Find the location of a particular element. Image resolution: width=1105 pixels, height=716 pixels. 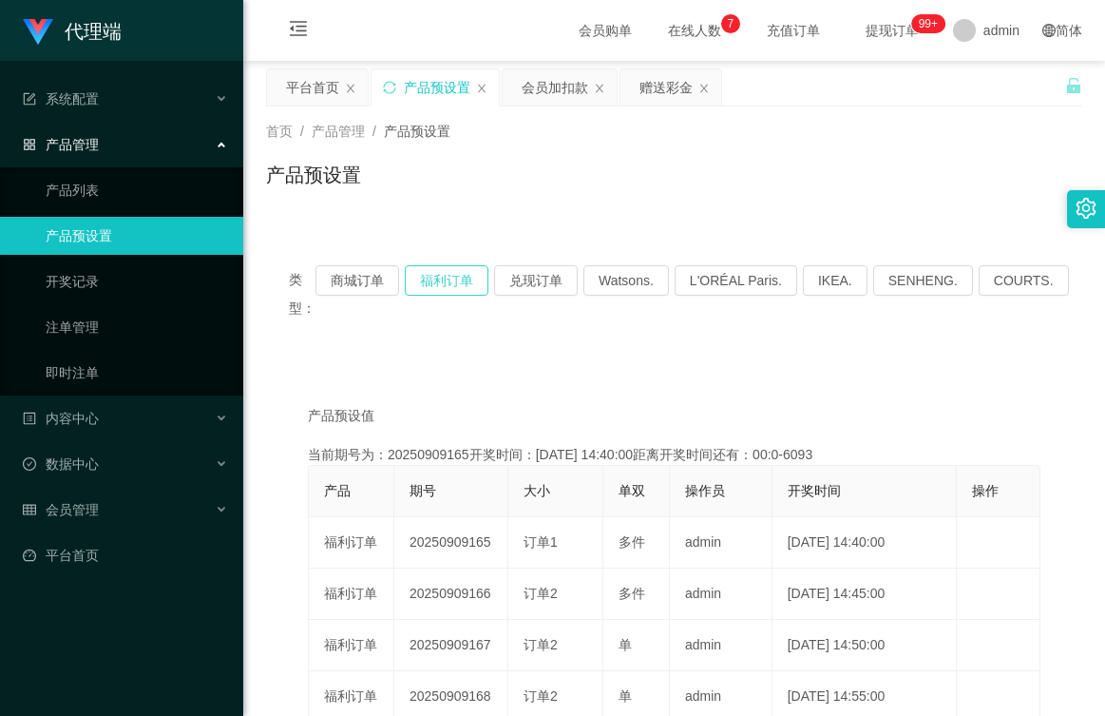

span: 操作员 is located at coordinates (705, 490).